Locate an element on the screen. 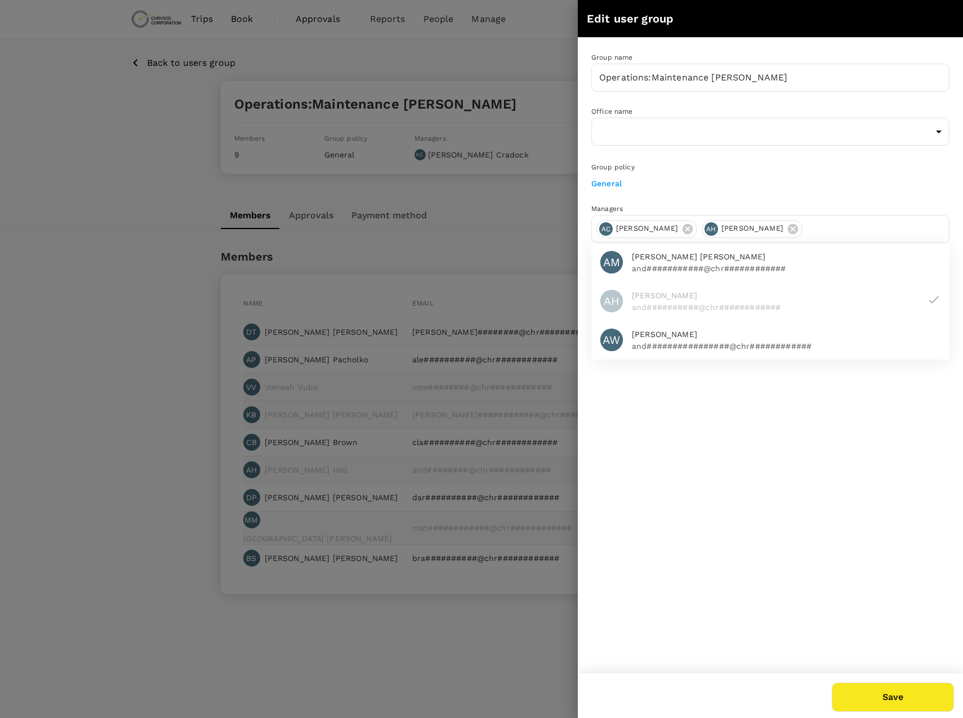  span: Managers is located at coordinates (607, 209).